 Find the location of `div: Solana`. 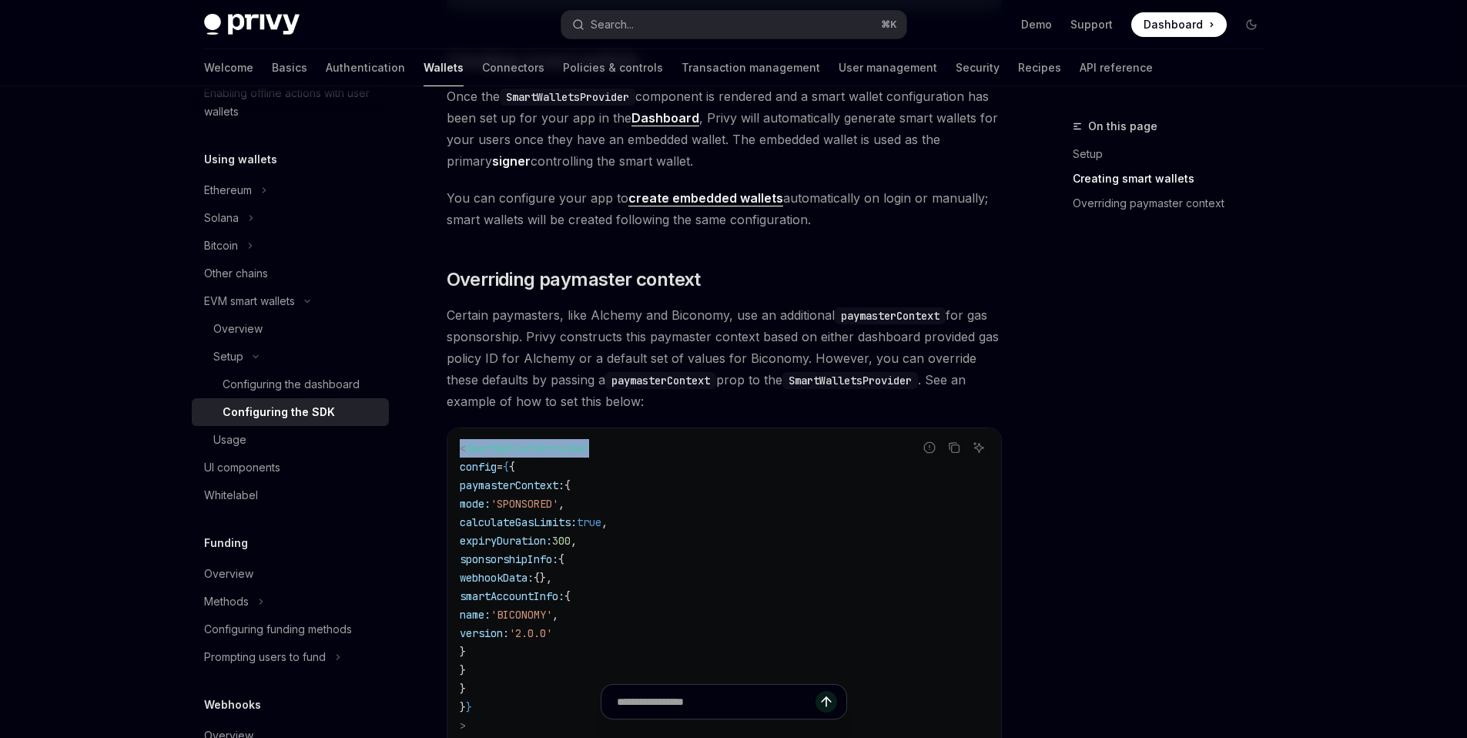

div: Solana is located at coordinates (221, 218).